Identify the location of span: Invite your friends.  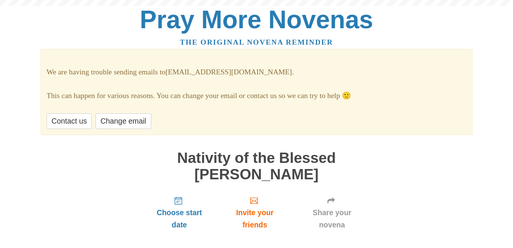
(254, 219).